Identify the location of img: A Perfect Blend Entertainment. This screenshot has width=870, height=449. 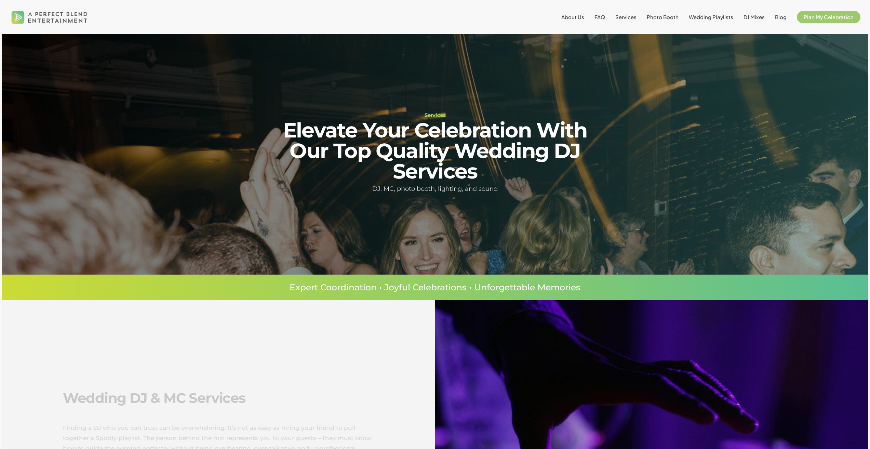
(50, 17).